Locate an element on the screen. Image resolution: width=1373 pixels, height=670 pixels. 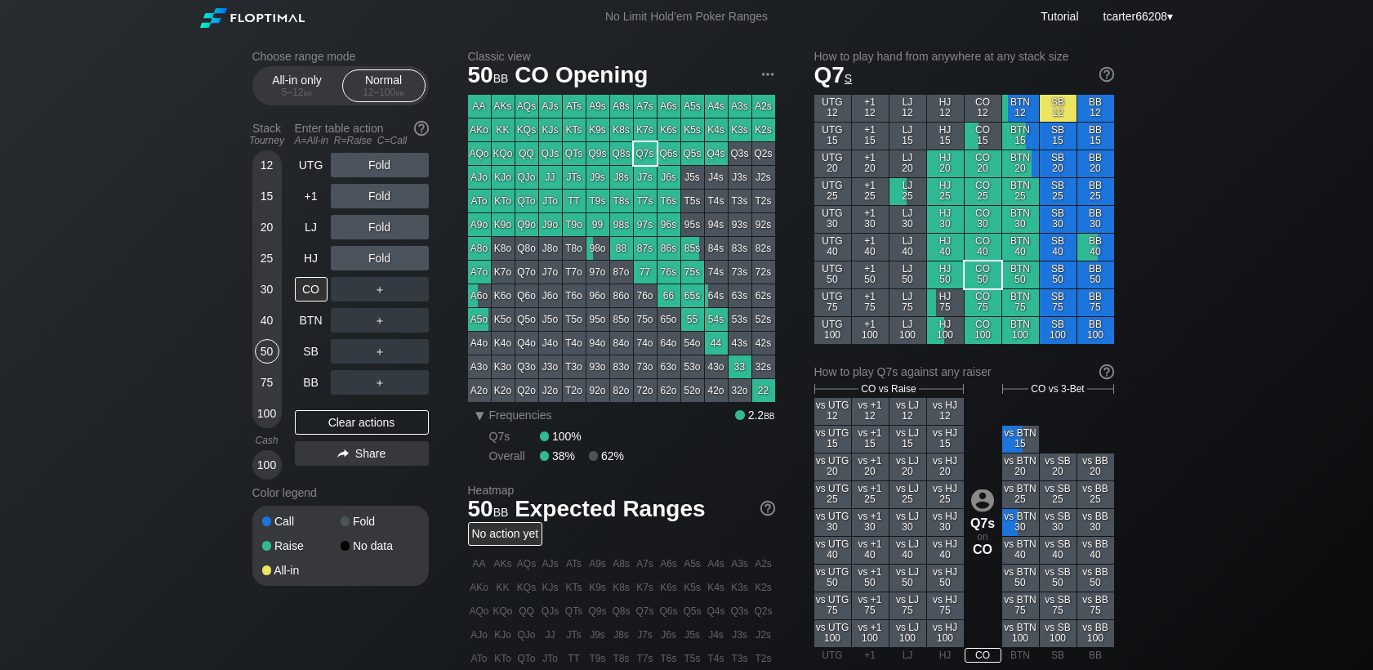
div: HJ 15 is located at coordinates (945, 136).